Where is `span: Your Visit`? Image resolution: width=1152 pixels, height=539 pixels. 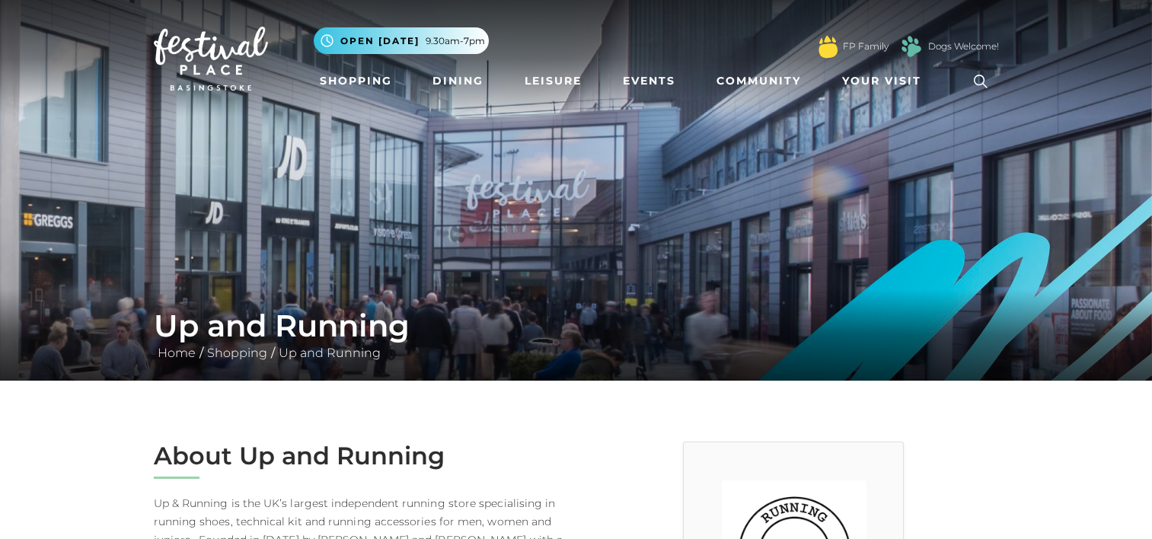 span: Your Visit is located at coordinates (882, 81).